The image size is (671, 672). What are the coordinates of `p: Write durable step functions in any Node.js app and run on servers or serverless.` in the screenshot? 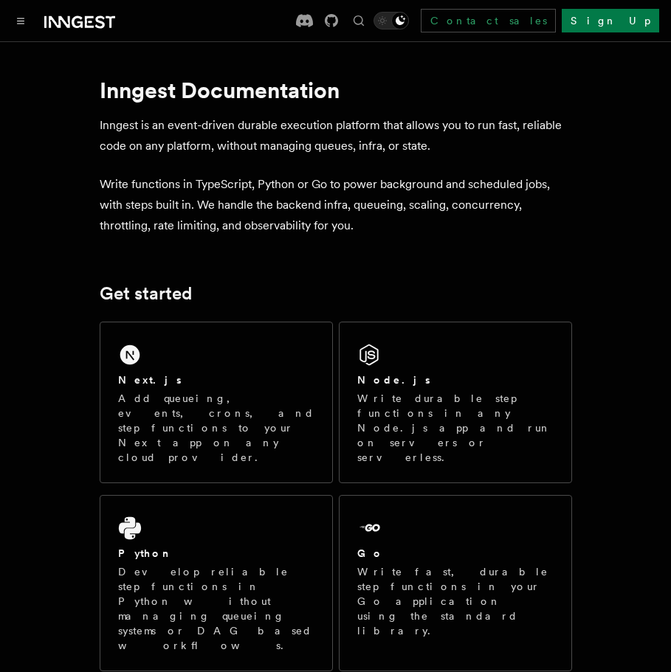 It's located at (455, 428).